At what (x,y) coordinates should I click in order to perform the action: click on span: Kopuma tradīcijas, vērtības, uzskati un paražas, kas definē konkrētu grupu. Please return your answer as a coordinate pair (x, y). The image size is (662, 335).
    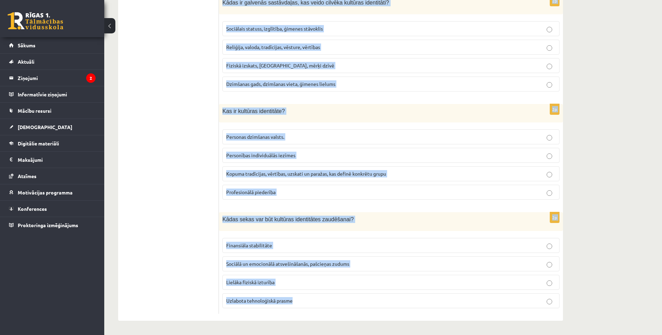
    Looking at the image, I should click on (306, 173).